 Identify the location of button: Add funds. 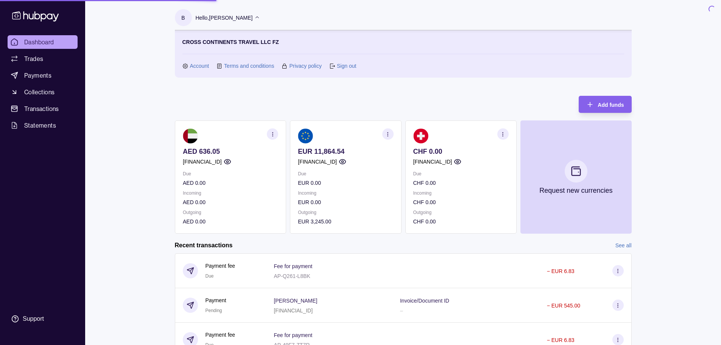
(605, 104).